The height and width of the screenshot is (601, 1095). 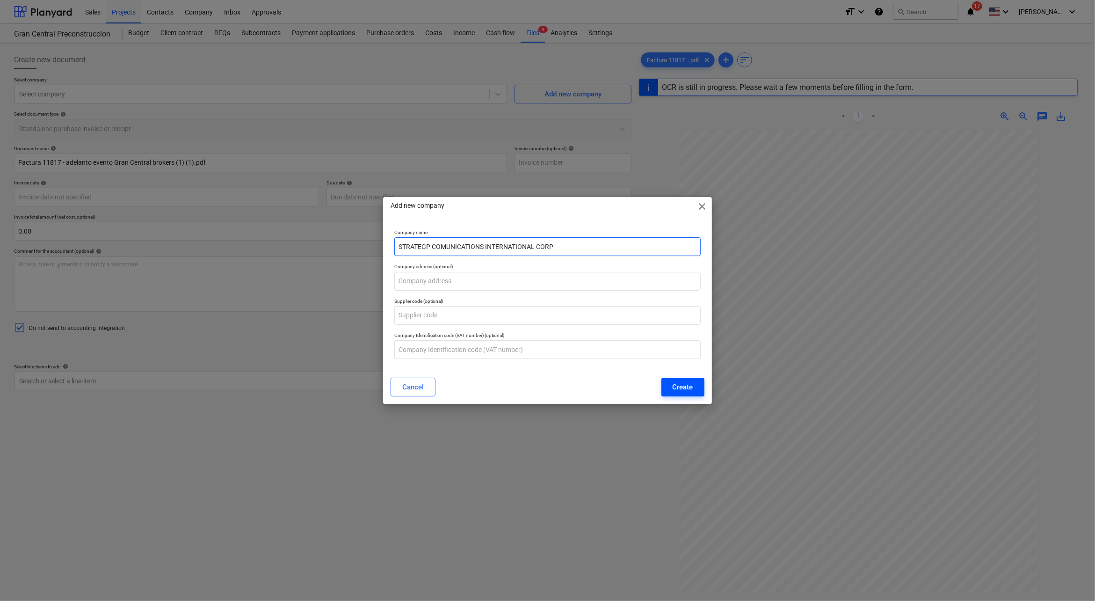 I want to click on div: Create, so click(x=683, y=387).